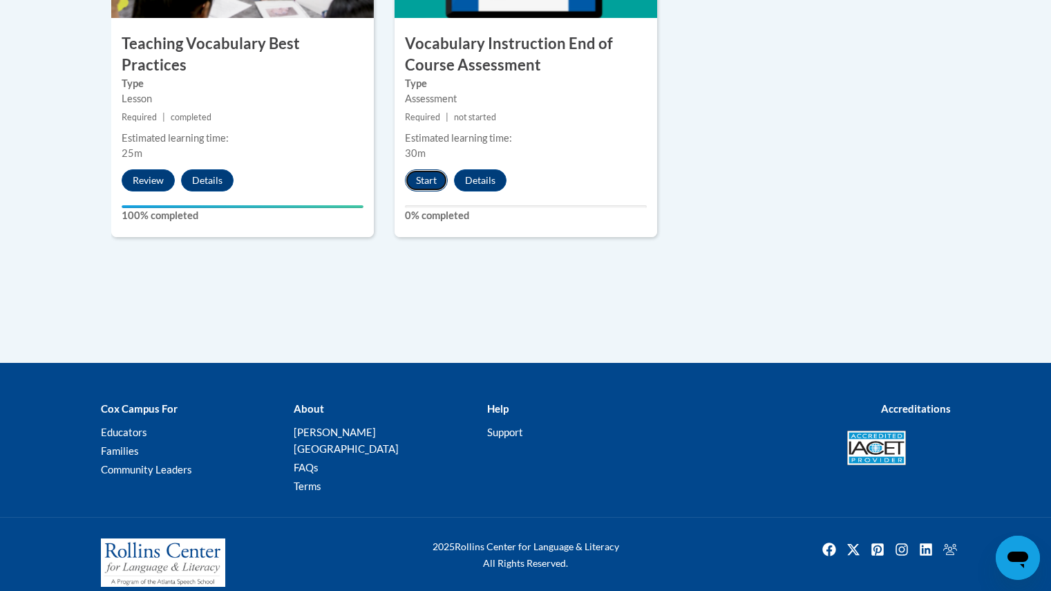 This screenshot has width=1051, height=591. What do you see at coordinates (902, 549) in the screenshot?
I see `img: Instagram icon` at bounding box center [902, 549].